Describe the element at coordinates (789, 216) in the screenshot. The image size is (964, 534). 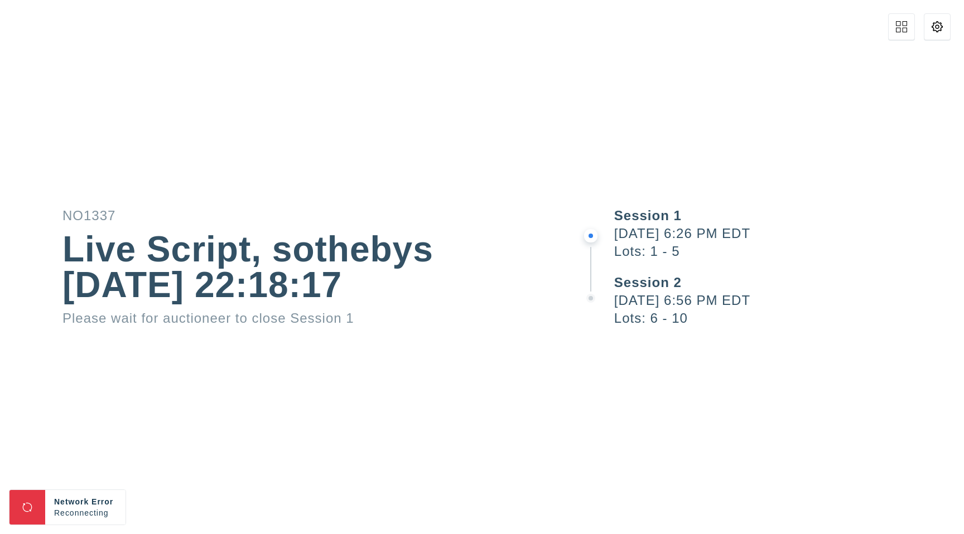
I see `div: Session 1` at that location.